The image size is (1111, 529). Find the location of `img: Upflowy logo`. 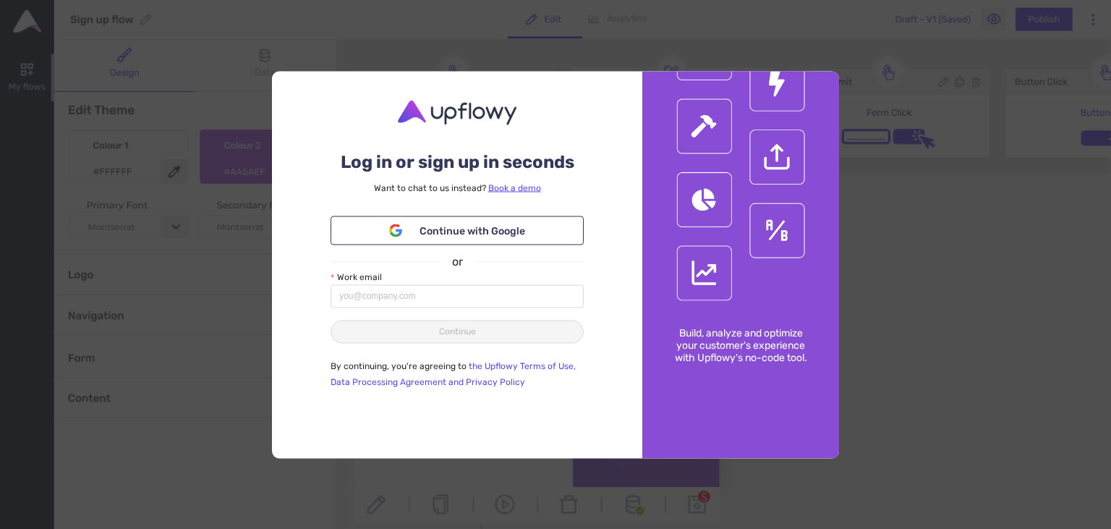

img: Upflowy logo is located at coordinates (457, 112).